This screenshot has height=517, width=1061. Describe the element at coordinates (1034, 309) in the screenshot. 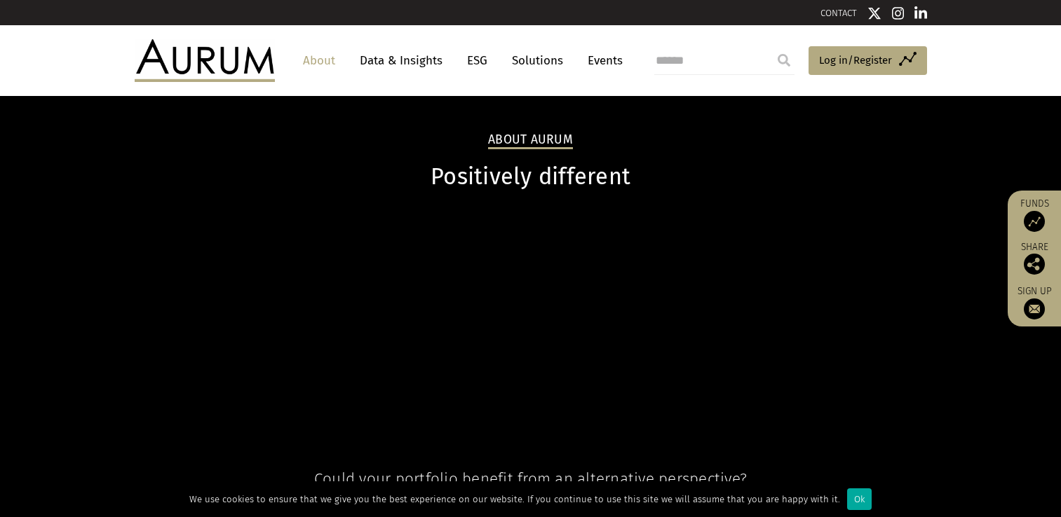

I see `img: Sign up to our newsletter` at that location.